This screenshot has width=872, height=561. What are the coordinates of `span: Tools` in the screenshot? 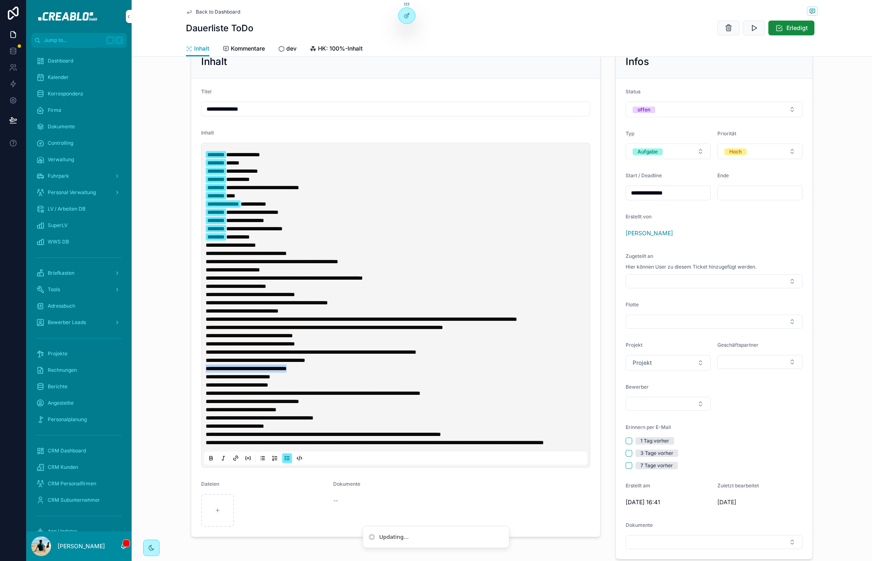 It's located at (54, 290).